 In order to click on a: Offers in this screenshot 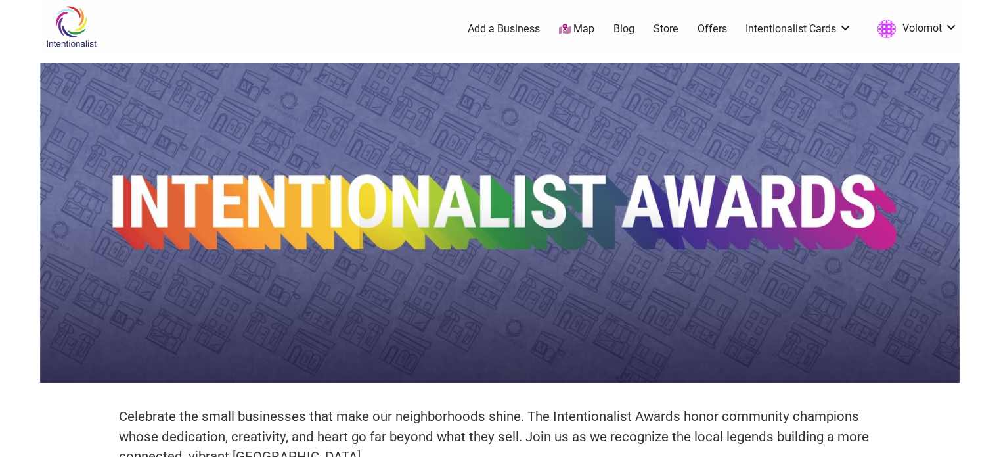, I will do `click(712, 29)`.